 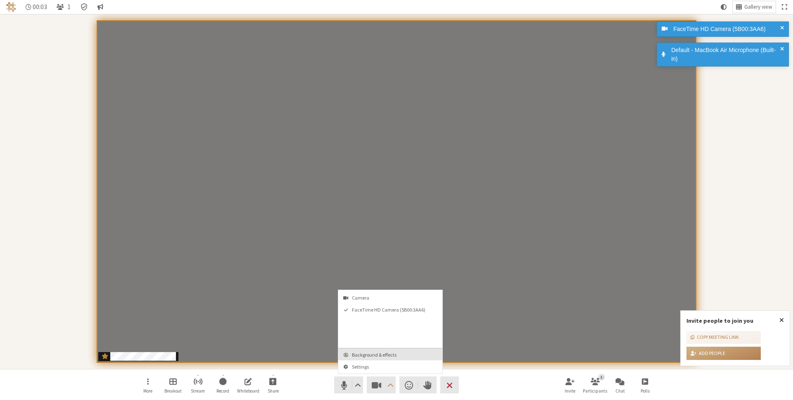 What do you see at coordinates (395, 297) in the screenshot?
I see `span: Camera` at bounding box center [395, 297].